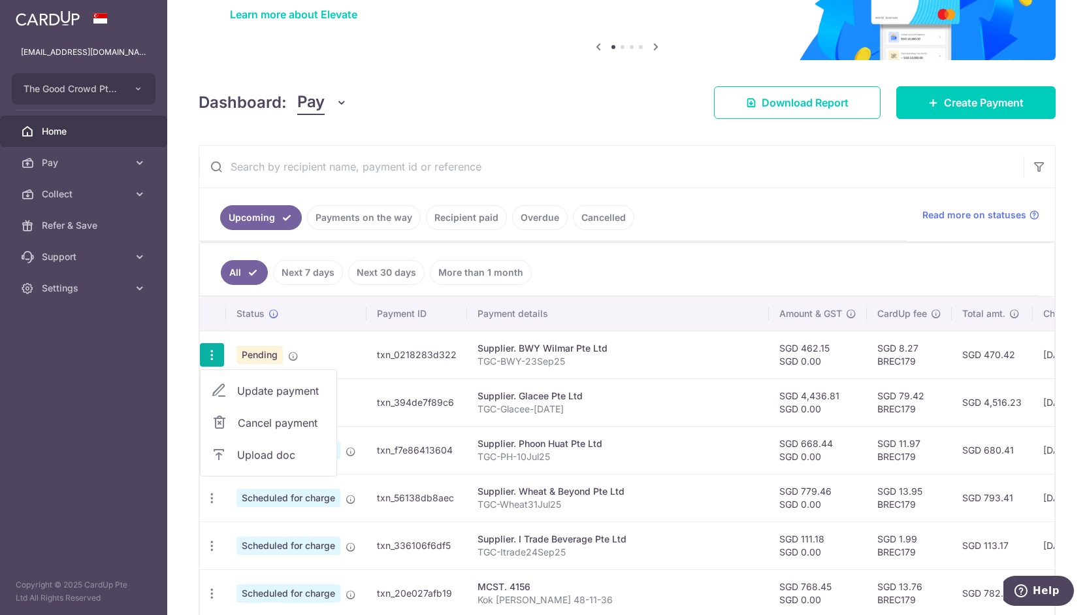 This screenshot has width=1087, height=615. What do you see at coordinates (910, 545) in the screenshot?
I see `td: SGD 1.99 BREC179` at bounding box center [910, 545].